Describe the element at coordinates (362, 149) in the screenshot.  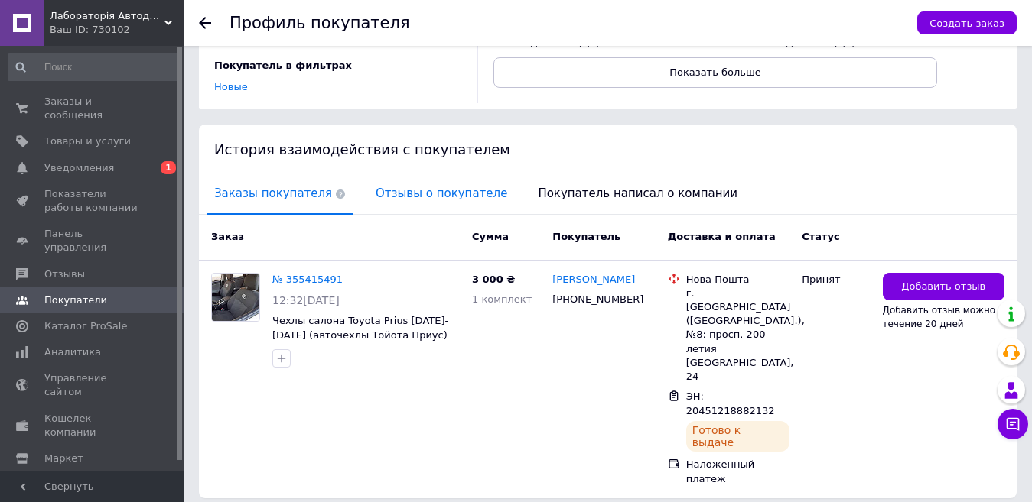
I see `span: История взаимодействия с покупателем` at that location.